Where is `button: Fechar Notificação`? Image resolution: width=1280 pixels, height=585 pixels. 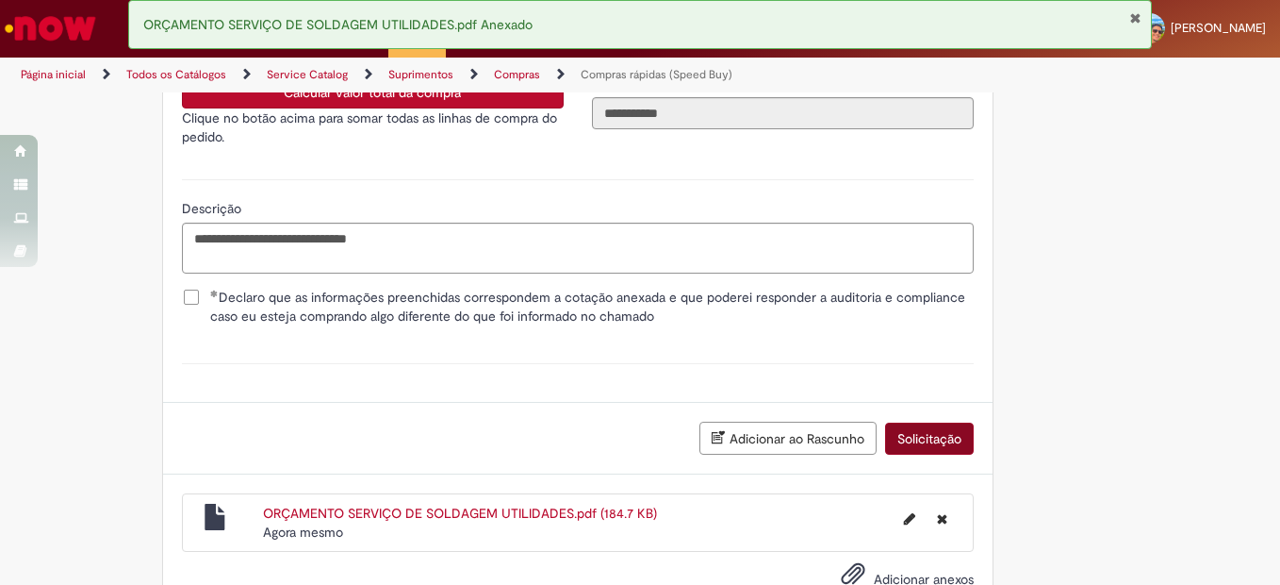
button: Fechar Notificação is located at coordinates (1135, 18).